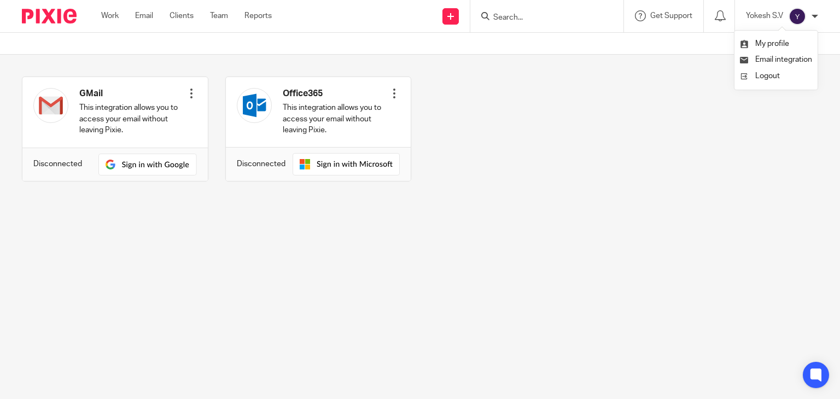 This screenshot has height=399, width=840. I want to click on span: Logout, so click(767, 76).